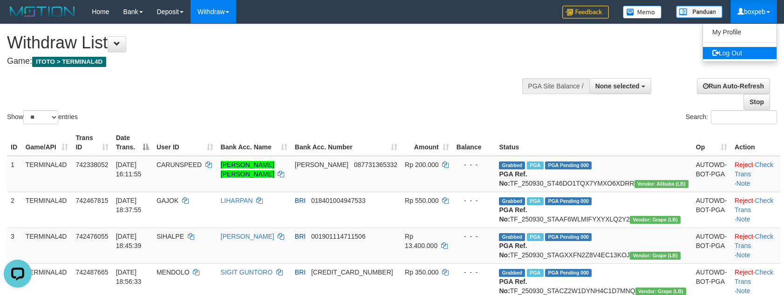  Describe the element at coordinates (14, 143) in the screenshot. I see `th: ID` at that location.